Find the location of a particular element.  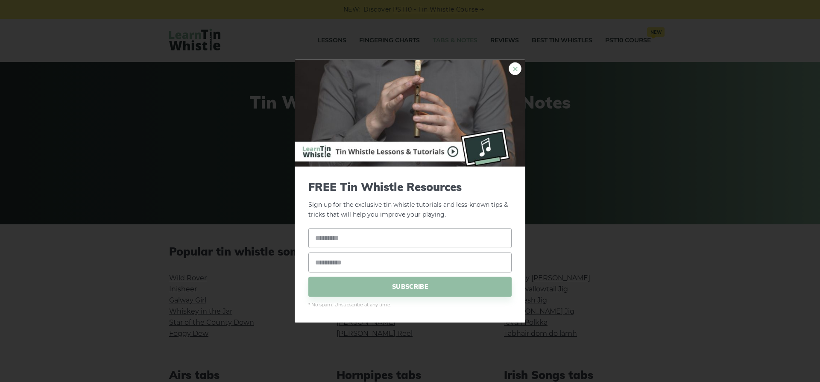

p: Sign up for the exclusive tin whistle tutorials and less-known tips & tricks that will help you i... is located at coordinates (410, 200).